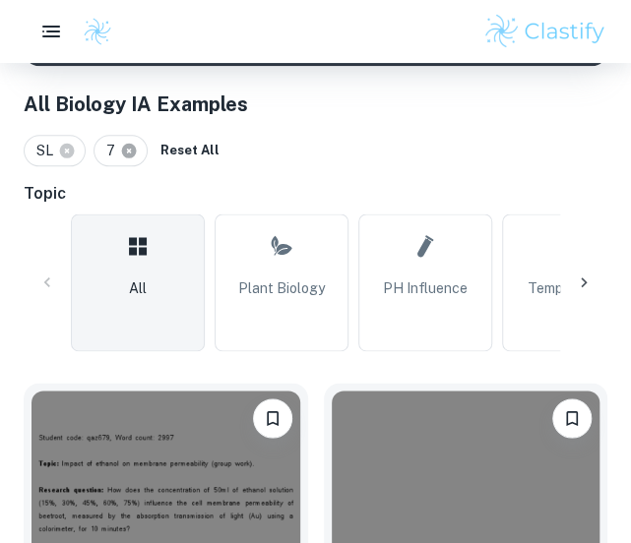  Describe the element at coordinates (54, 151) in the screenshot. I see `div: SL` at that location.